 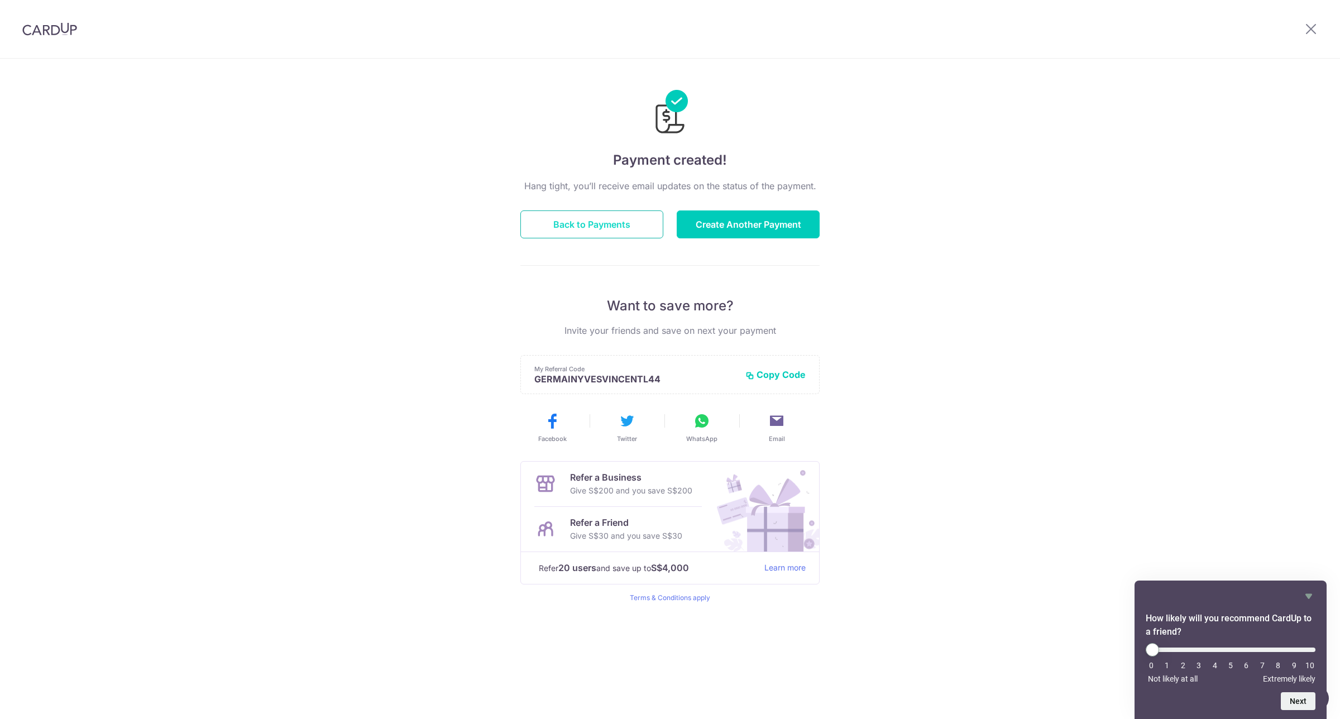 I want to click on span: Email, so click(x=777, y=439).